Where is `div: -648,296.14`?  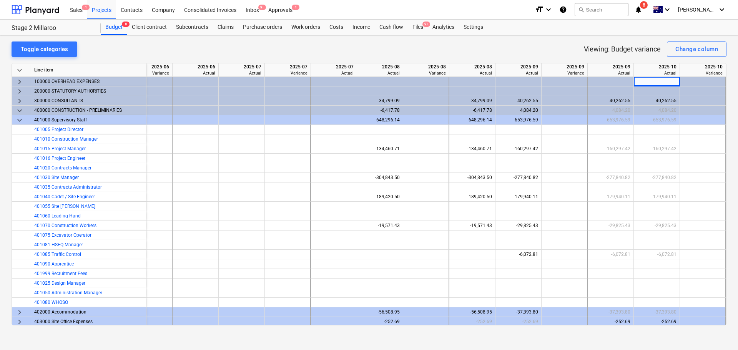 div: -648,296.14 is located at coordinates (380, 120).